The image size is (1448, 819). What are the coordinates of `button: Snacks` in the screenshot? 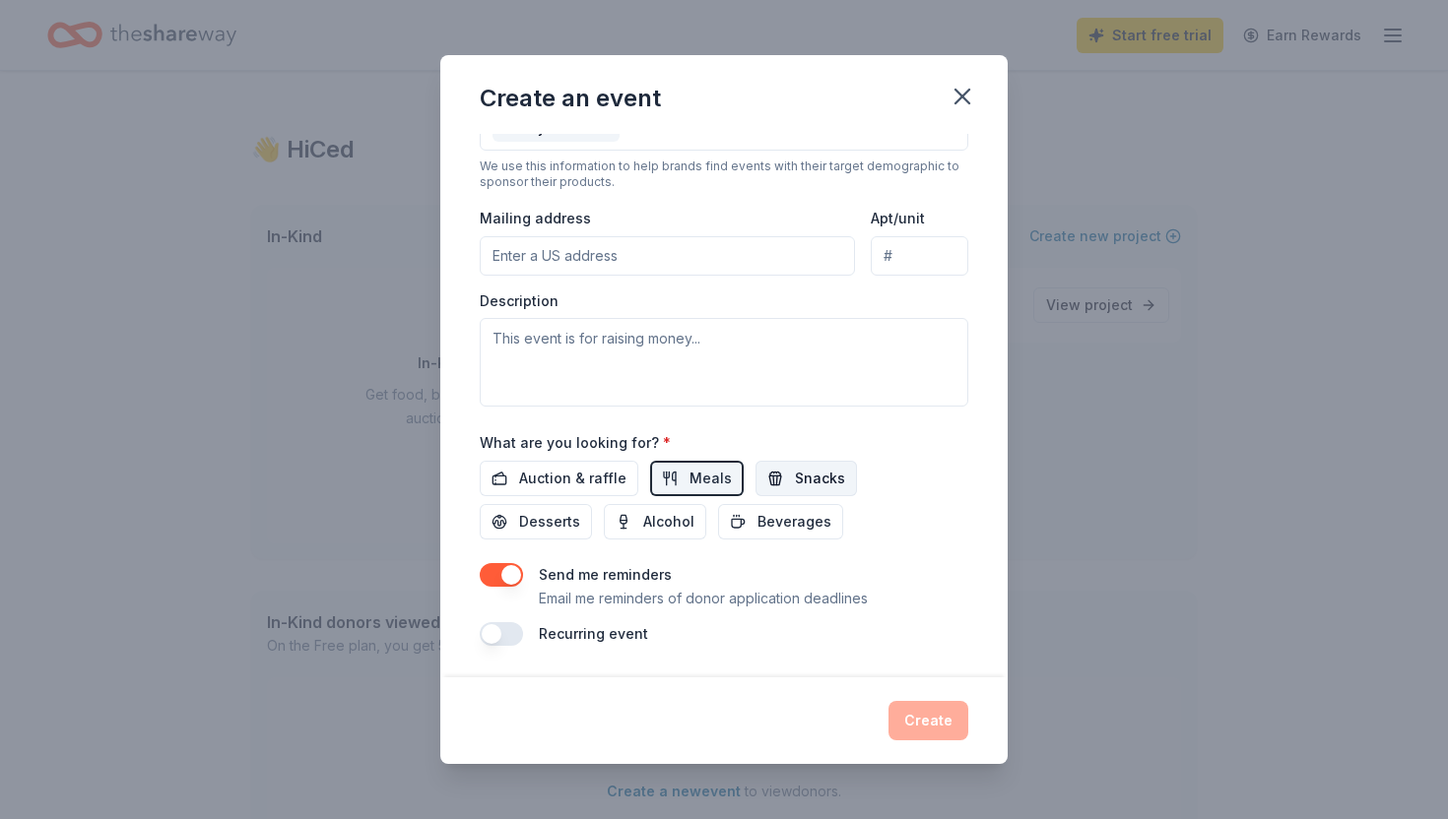 It's located at (806, 479).